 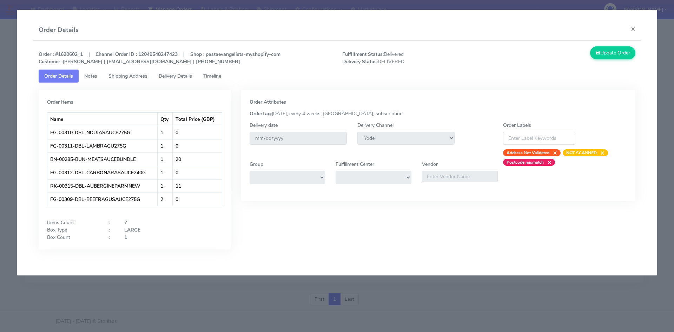 What do you see at coordinates (360, 61) in the screenshot?
I see `strong: Delivery Status:` at bounding box center [360, 61].